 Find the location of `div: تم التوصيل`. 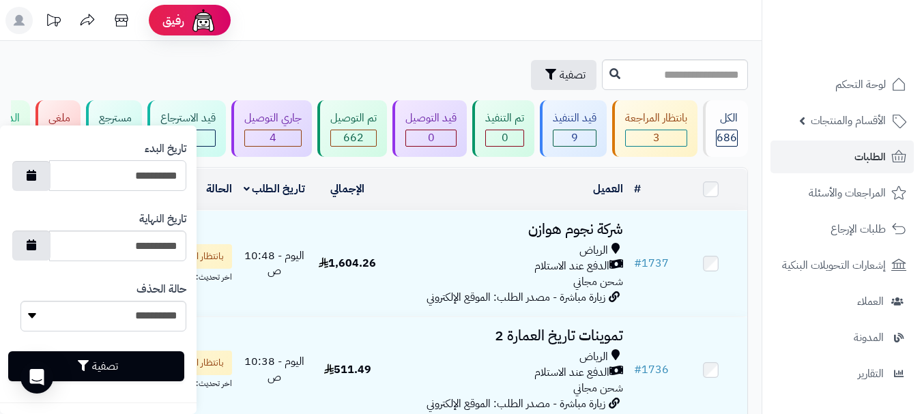

div: تم التوصيل is located at coordinates (354, 118).